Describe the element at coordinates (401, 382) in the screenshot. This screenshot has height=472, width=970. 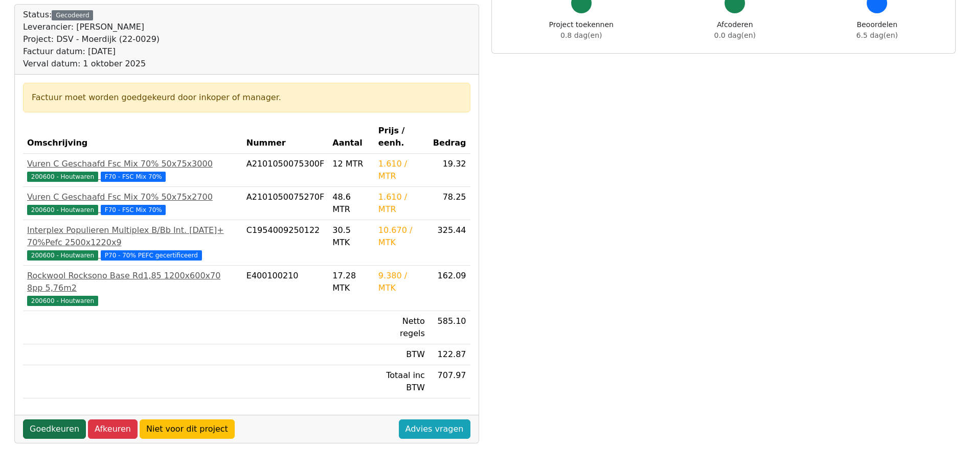
I see `td: Totaal inc BTW` at that location.